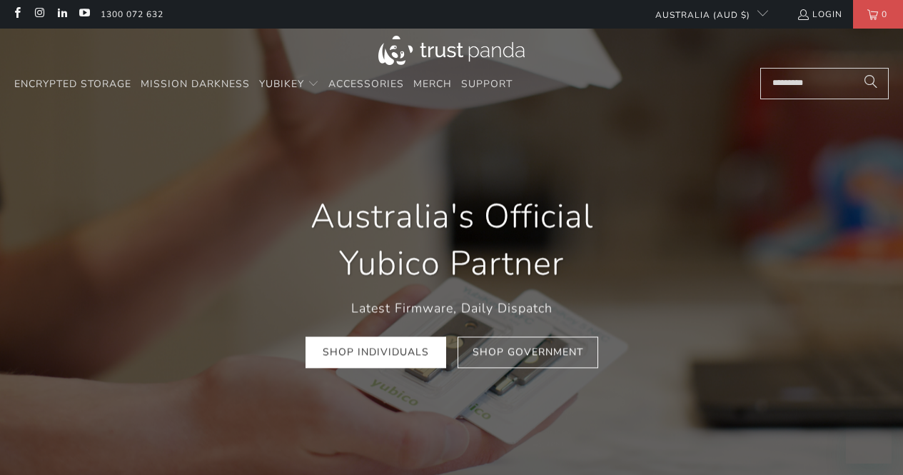 The image size is (903, 475). What do you see at coordinates (871, 84) in the screenshot?
I see `button: Search` at bounding box center [871, 84].